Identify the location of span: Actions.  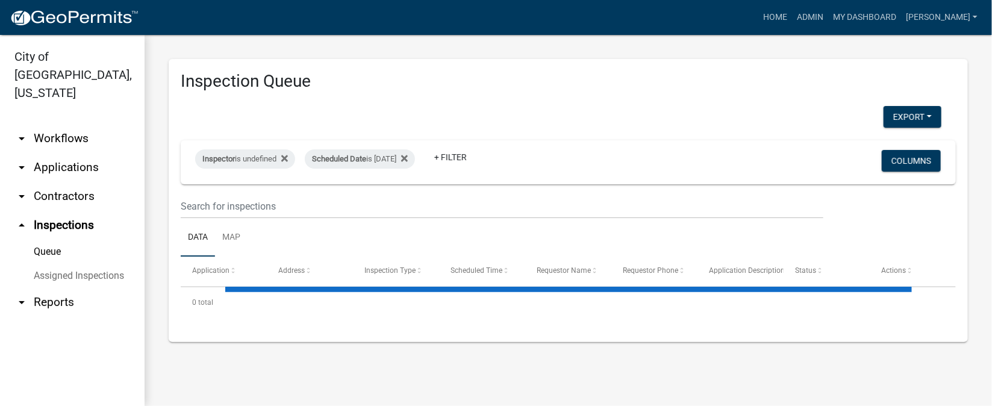
(893, 270).